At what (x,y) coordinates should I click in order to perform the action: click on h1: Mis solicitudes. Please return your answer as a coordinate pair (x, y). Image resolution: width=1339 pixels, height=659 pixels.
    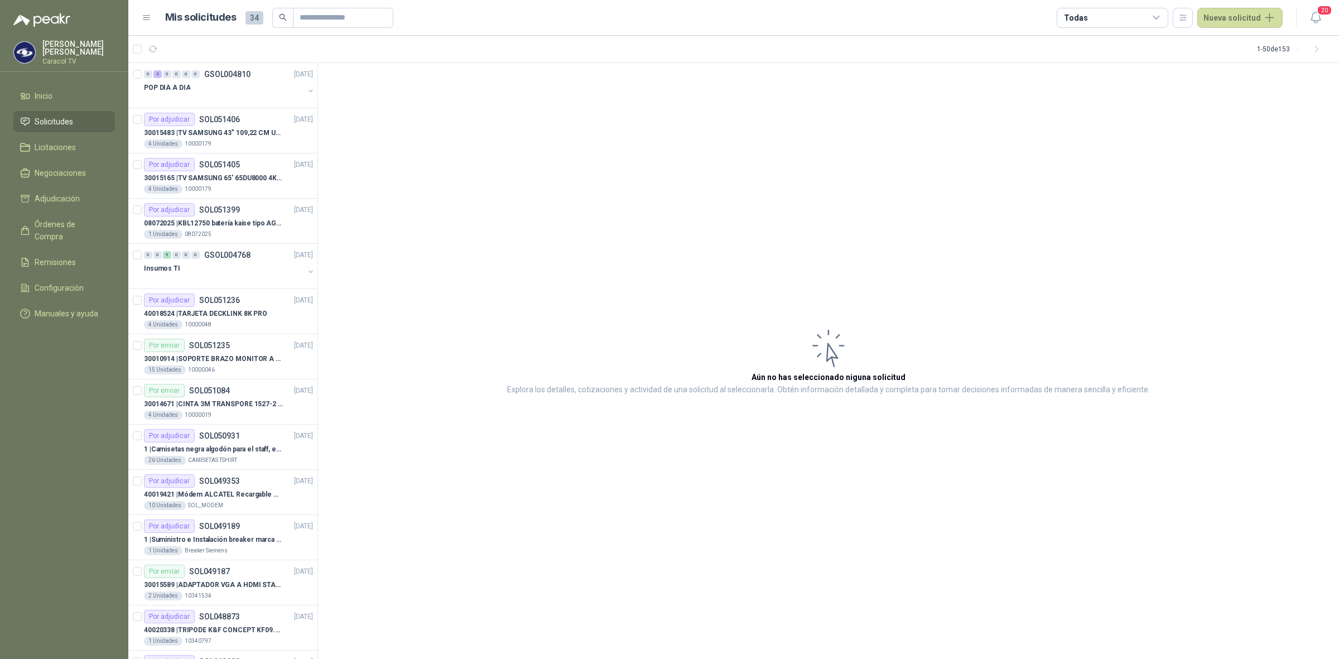
    Looking at the image, I should click on (201, 17).